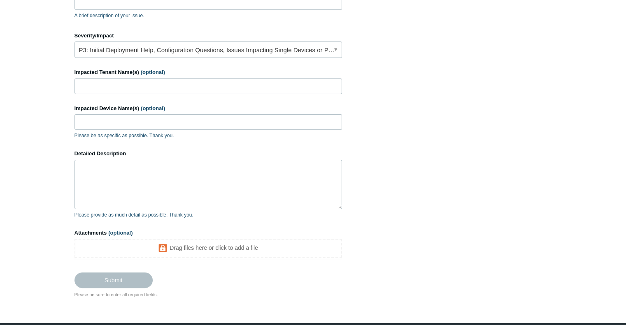  Describe the element at coordinates (208, 233) in the screenshot. I see `label: Attachments` at that location.